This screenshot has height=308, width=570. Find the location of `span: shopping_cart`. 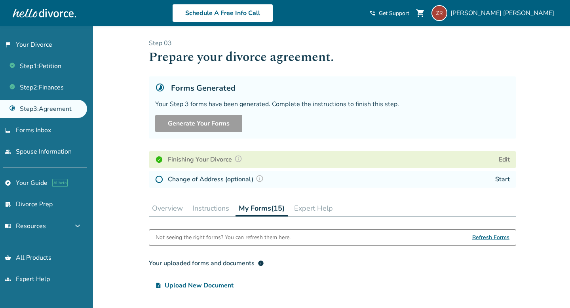

span: shopping_cart is located at coordinates (420, 13).